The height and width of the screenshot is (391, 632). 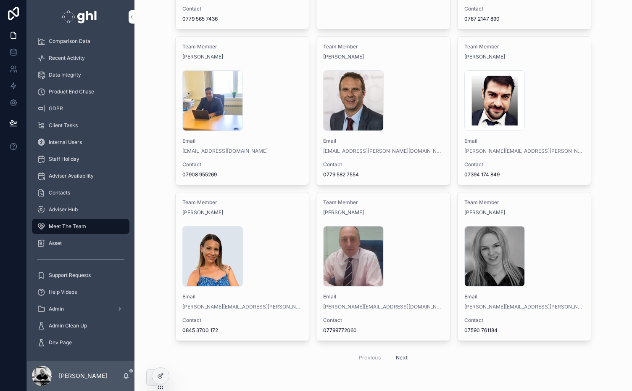 What do you see at coordinates (63, 125) in the screenshot?
I see `span: Client Tasks` at bounding box center [63, 125].